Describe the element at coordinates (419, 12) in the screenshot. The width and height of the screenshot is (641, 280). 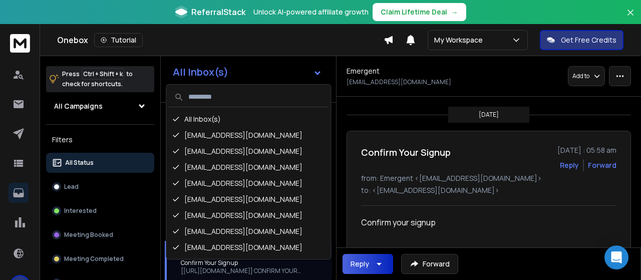
I see `button: Claim Lifetime Deal` at that location.